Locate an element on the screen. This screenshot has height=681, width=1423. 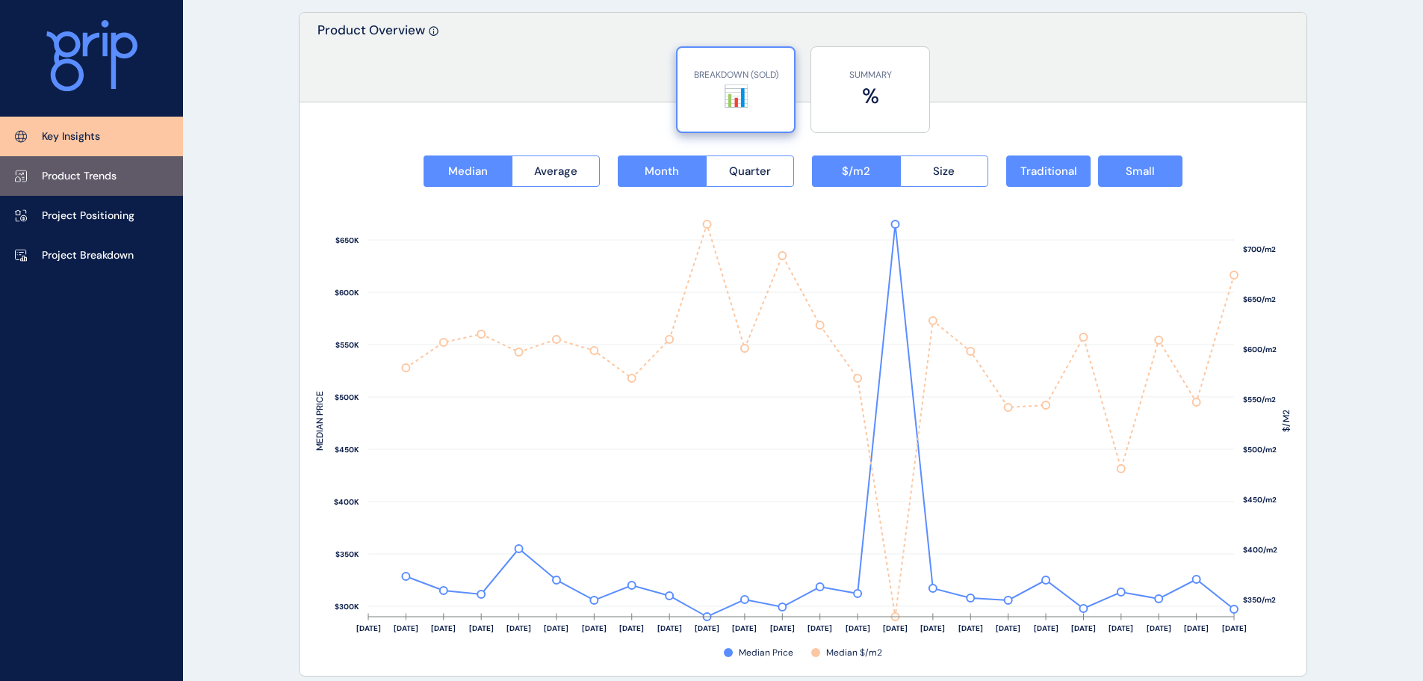
text: $400/m2 is located at coordinates (1260, 549).